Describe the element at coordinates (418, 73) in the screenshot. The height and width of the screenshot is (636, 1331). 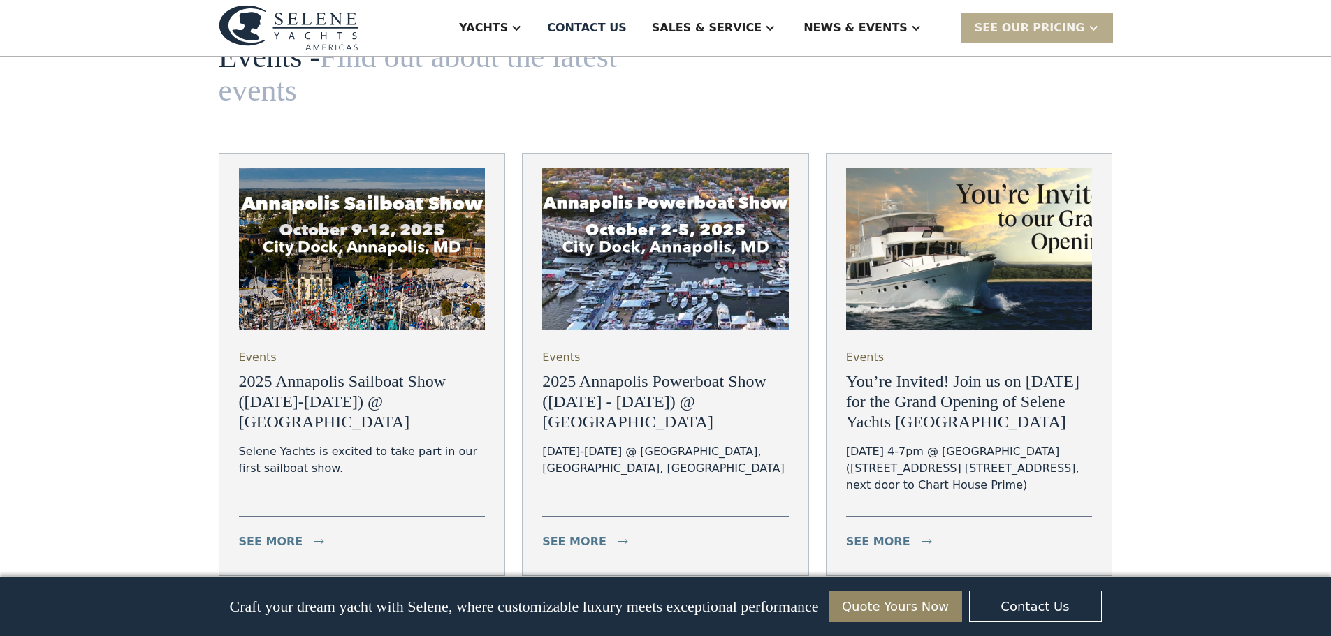
I see `span: Find out about the latest events` at that location.